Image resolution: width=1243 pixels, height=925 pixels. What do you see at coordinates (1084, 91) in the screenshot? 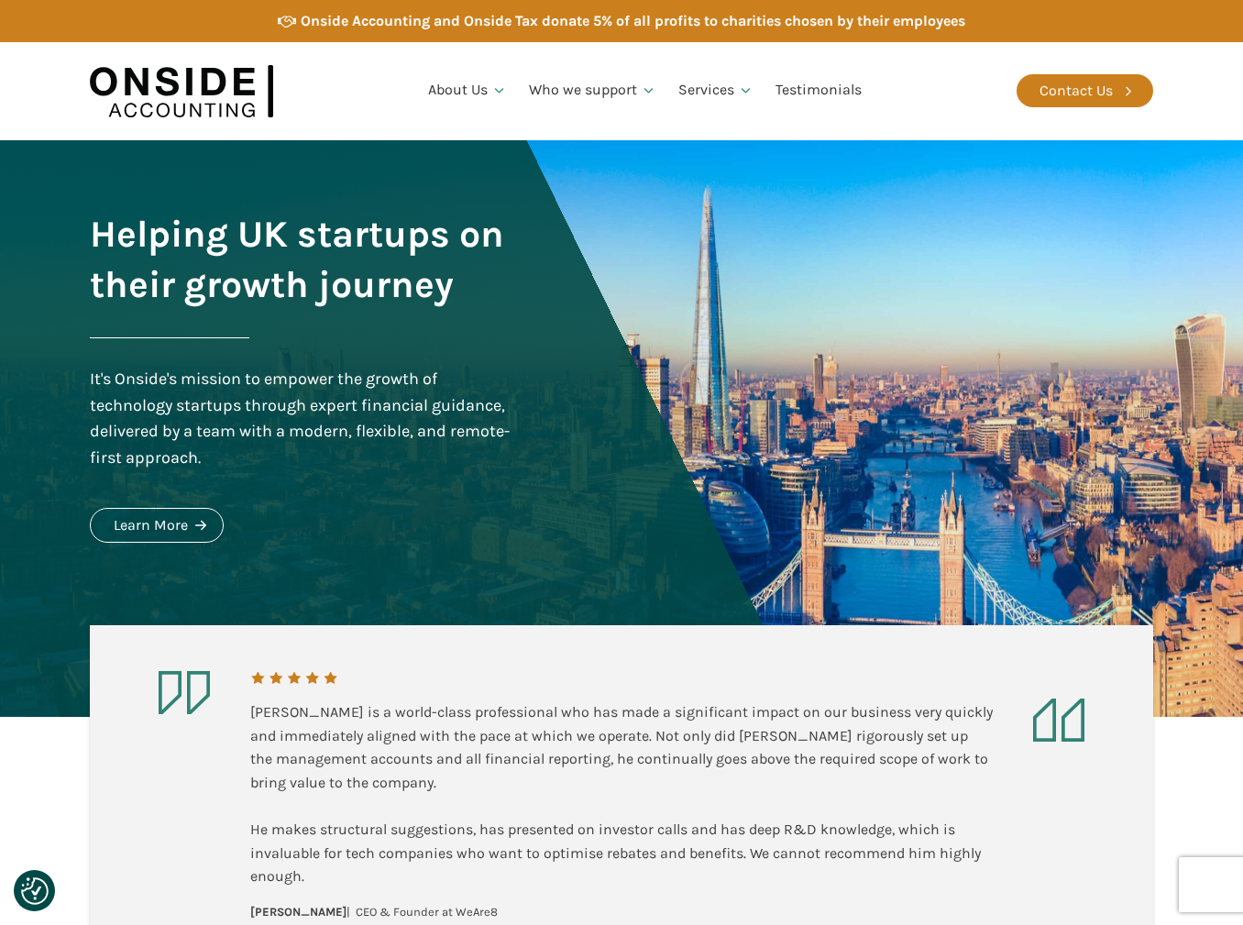
I see `a: Contact Us` at bounding box center [1084, 91].